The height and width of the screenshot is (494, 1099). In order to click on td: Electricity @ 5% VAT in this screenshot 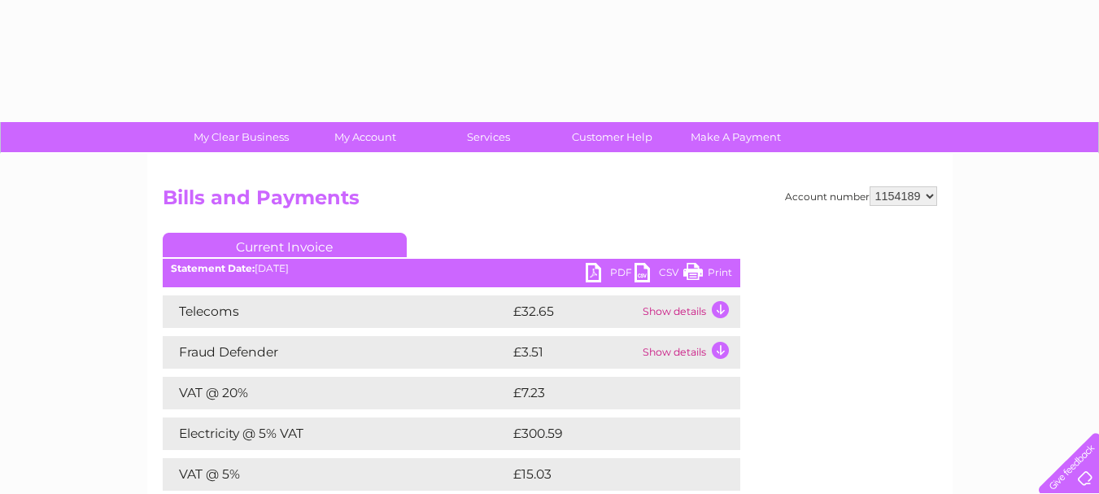, I will do `click(336, 434)`.